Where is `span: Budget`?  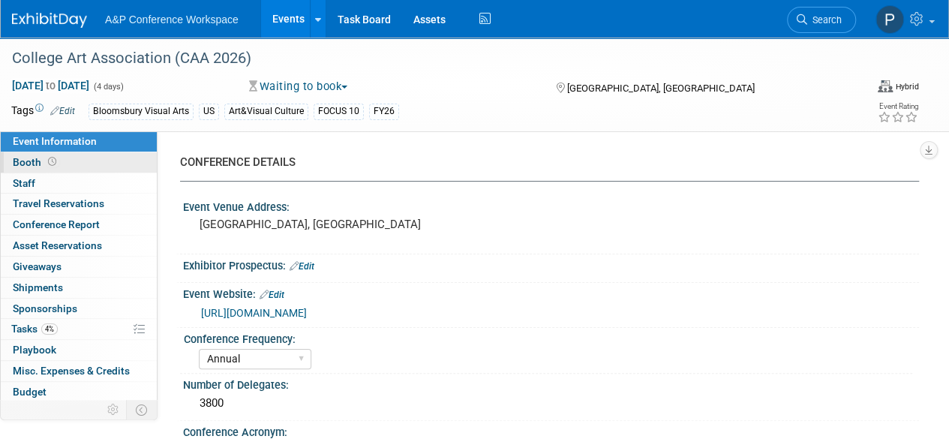
span: Budget is located at coordinates (29, 391).